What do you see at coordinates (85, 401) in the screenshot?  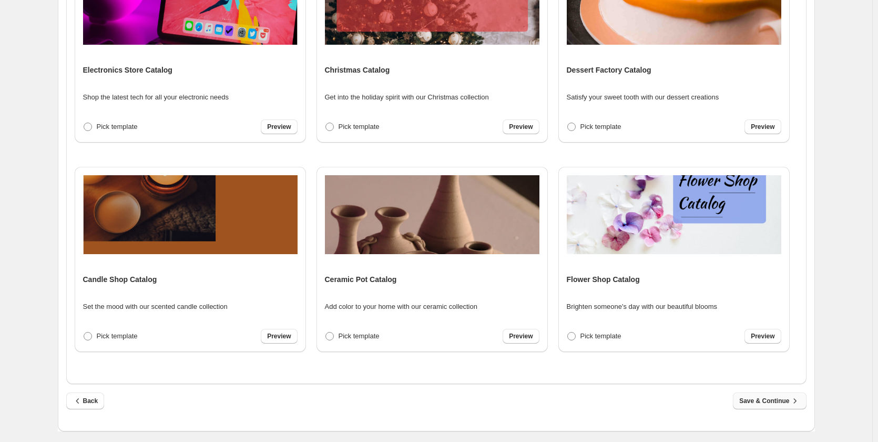 I see `span: Back` at bounding box center [85, 401].